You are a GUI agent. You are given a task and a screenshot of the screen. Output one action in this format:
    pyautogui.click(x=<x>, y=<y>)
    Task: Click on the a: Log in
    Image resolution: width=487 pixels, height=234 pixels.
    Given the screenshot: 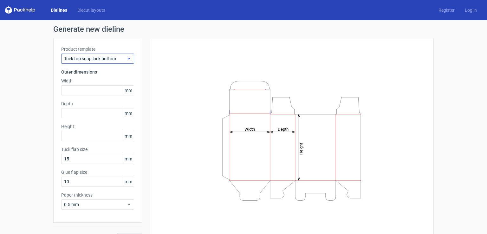 What is the action you would take?
    pyautogui.click(x=471, y=10)
    